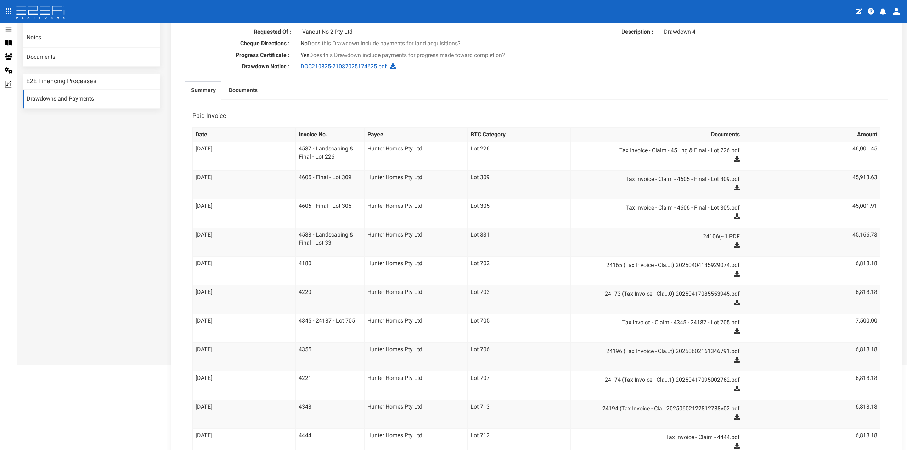 The height and width of the screenshot is (450, 907). I want to click on td: 4355, so click(330, 357).